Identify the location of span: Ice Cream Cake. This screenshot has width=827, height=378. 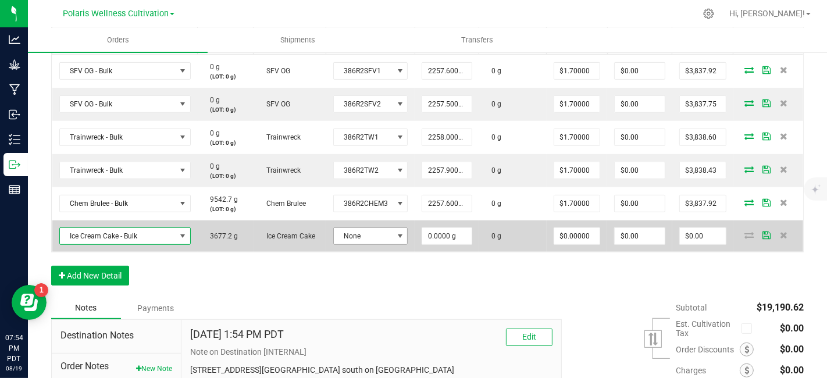
(288, 236).